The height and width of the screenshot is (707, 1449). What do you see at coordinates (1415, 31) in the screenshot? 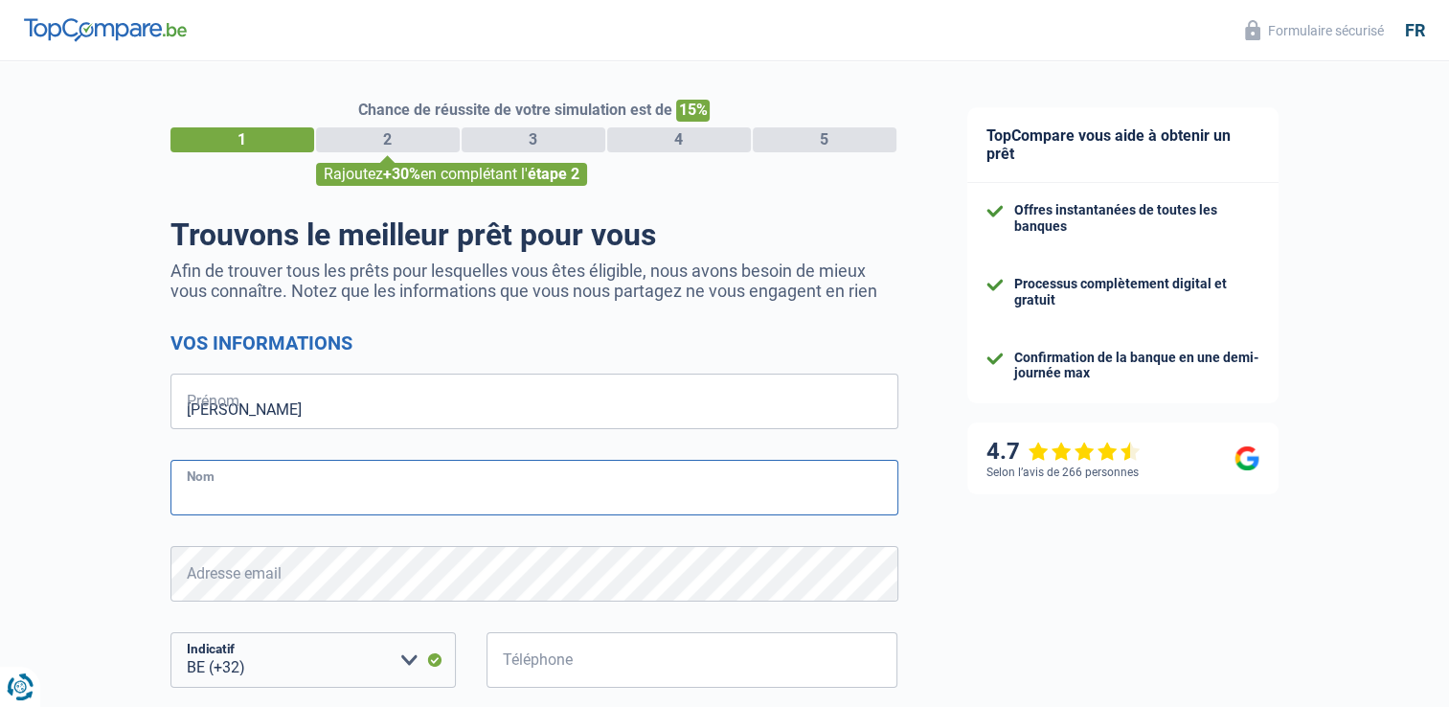
I see `div: fr` at bounding box center [1415, 31].